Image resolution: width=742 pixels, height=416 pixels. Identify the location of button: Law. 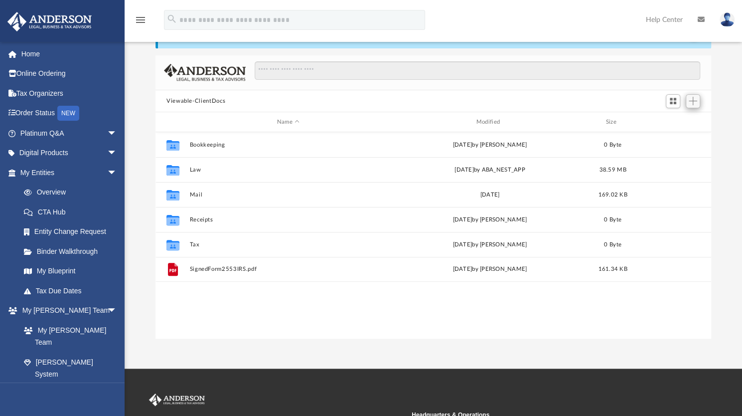
(288, 169).